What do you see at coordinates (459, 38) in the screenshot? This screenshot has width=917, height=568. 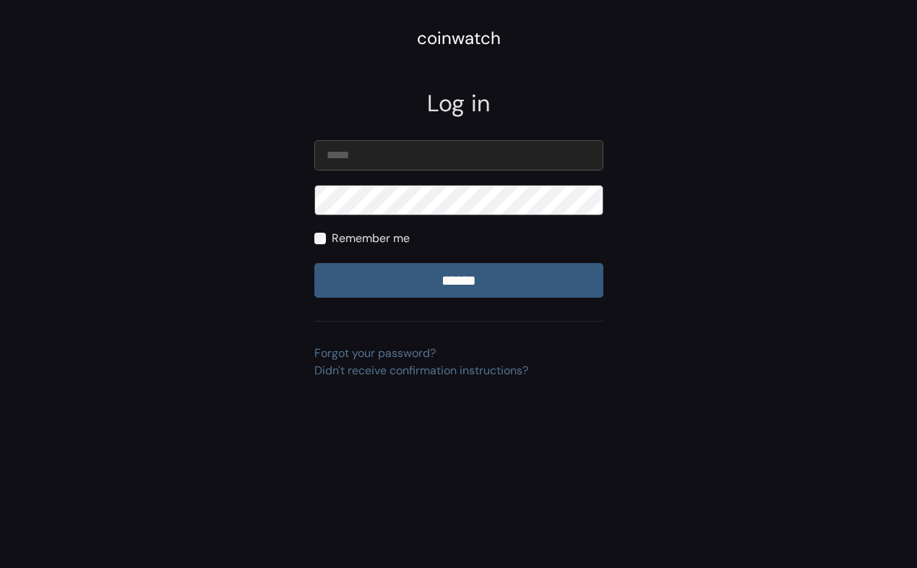 I see `div: coinwatch` at bounding box center [459, 38].